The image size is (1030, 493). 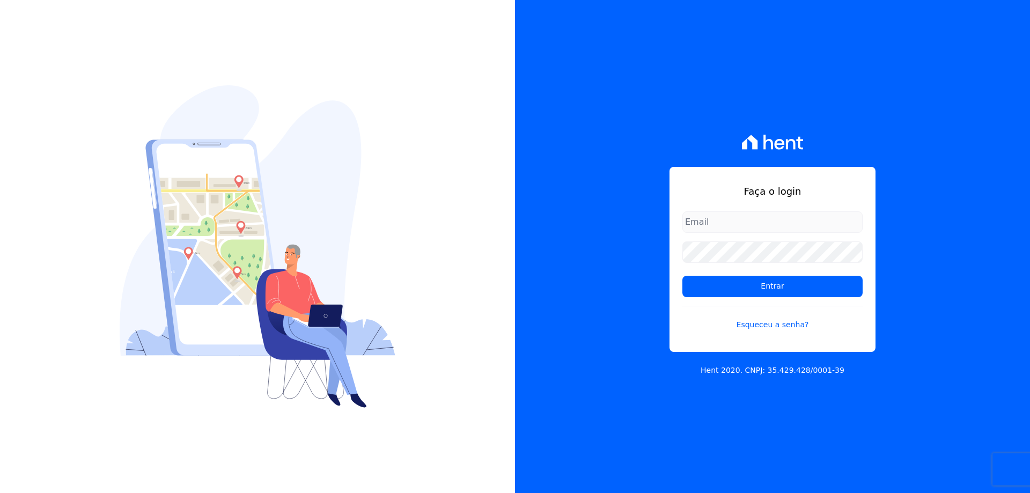 I want to click on a: Esqueceu a senha?, so click(x=773, y=318).